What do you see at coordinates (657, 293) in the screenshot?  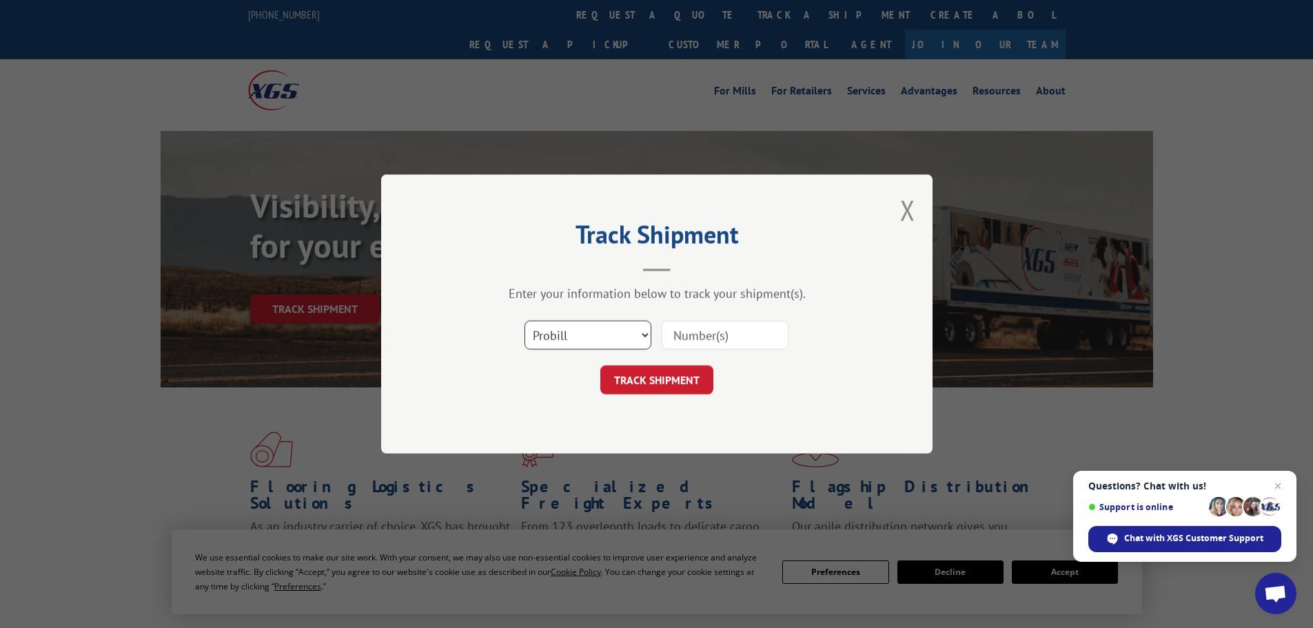 I see `div: Enter your information below to track your shipment(s).` at bounding box center [657, 293].